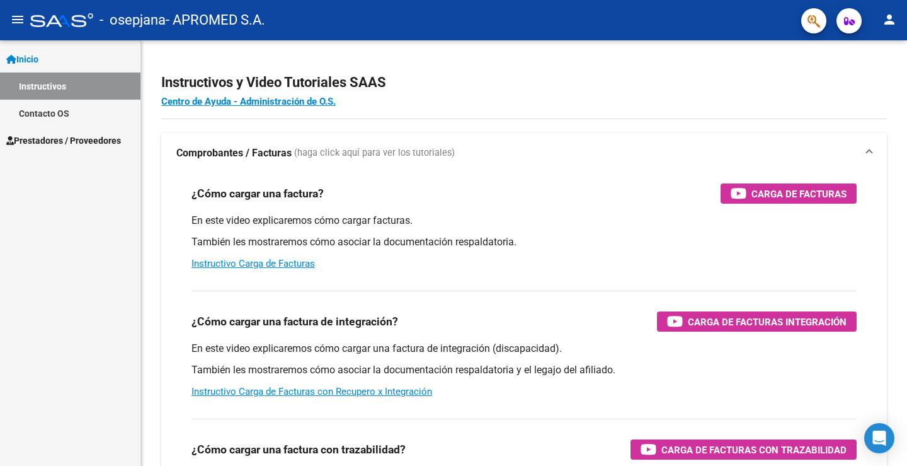 The height and width of the screenshot is (466, 907). What do you see at coordinates (524, 153) in the screenshot?
I see `mat-expansion-panel-header: Comprobantes / Facturas (haga click aquí para ver los tutoriales)` at bounding box center [524, 153].